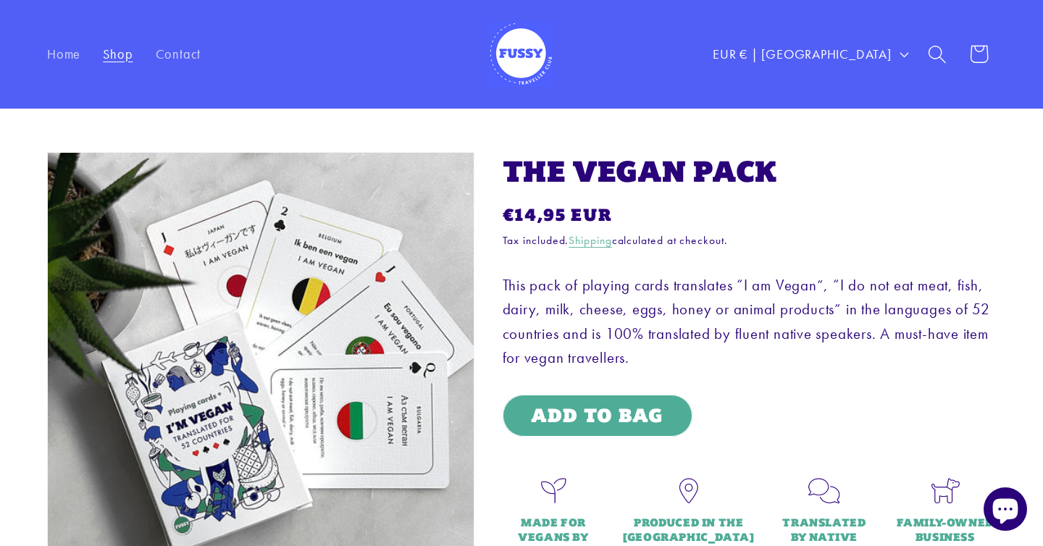 The height and width of the screenshot is (546, 1043). I want to click on div: Tax included. calculated at checkout., so click(750, 241).